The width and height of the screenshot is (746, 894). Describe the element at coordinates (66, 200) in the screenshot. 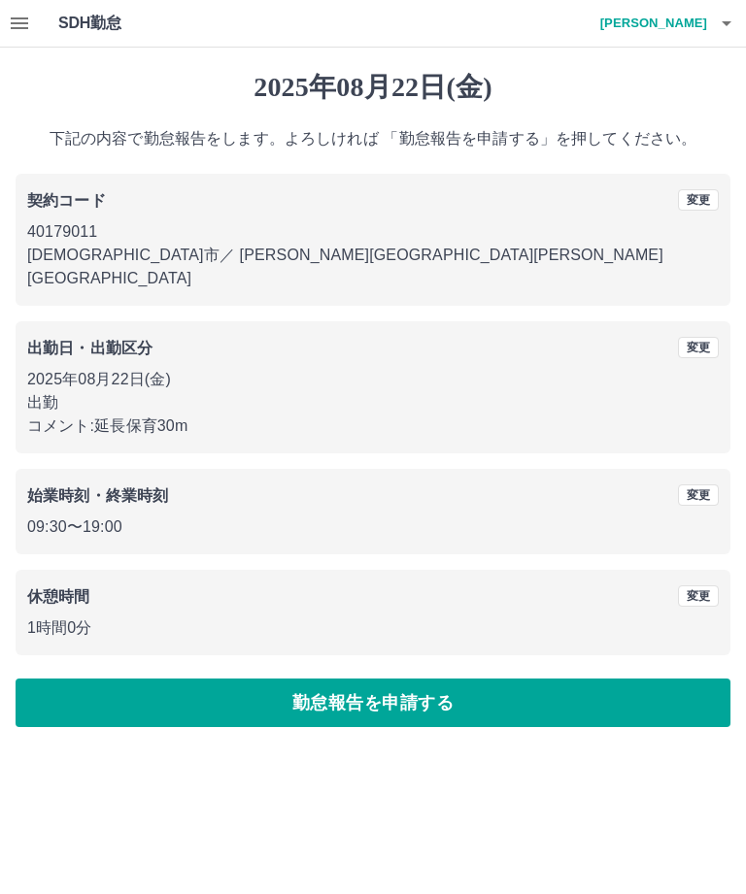

I see `b: 契約コード` at that location.